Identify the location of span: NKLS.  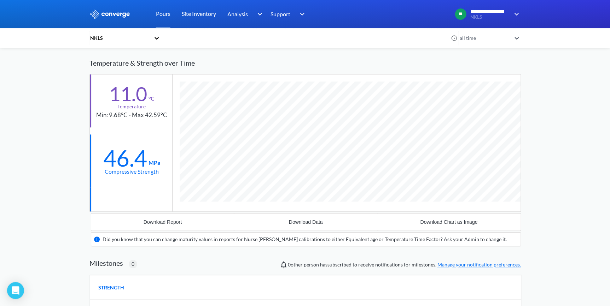
(489, 17).